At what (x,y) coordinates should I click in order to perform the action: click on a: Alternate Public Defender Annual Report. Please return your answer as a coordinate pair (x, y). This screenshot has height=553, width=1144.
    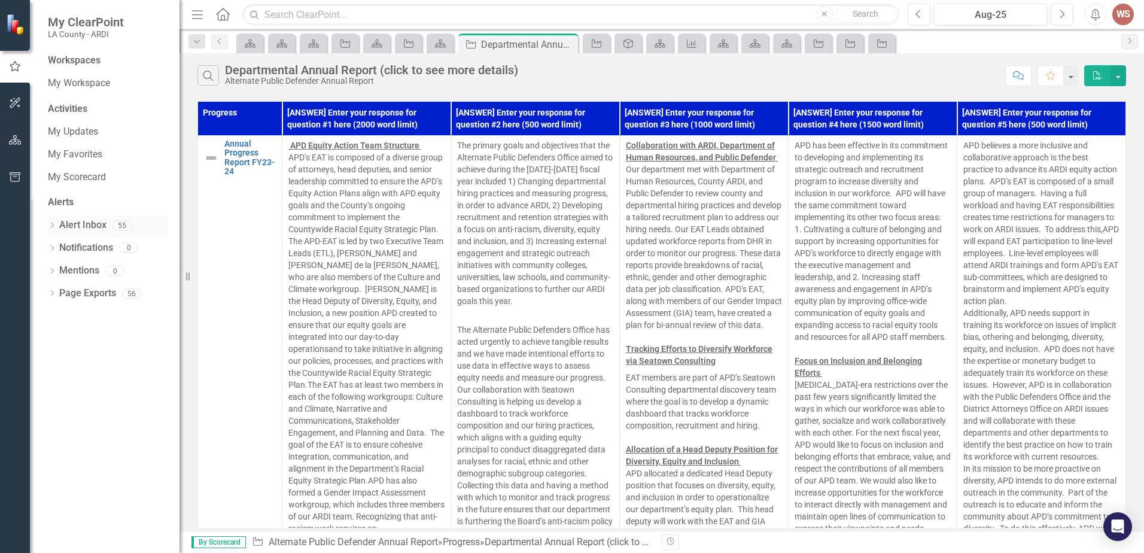
    Looking at the image, I should click on (353, 542).